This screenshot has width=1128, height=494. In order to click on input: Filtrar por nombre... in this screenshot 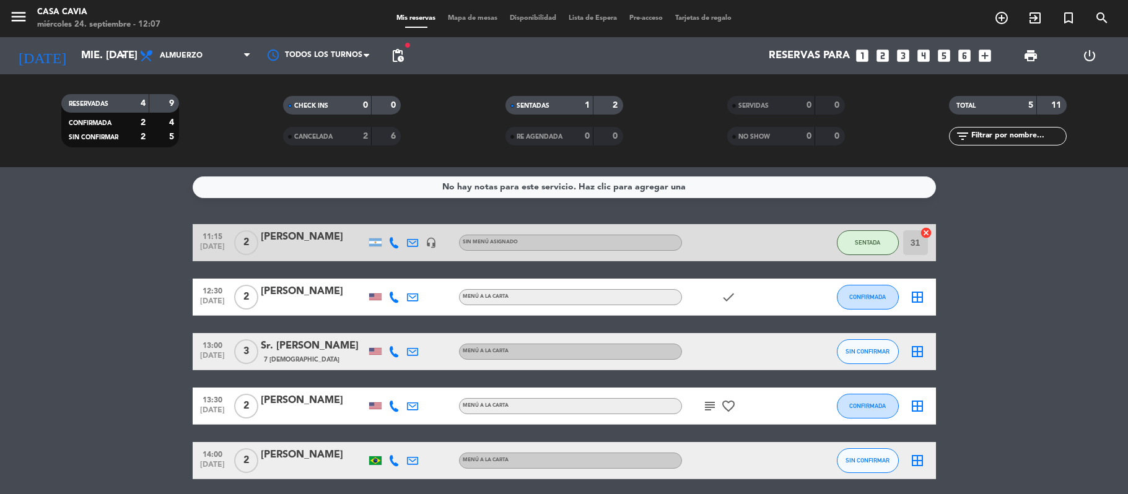, I will do `click(1018, 136)`.